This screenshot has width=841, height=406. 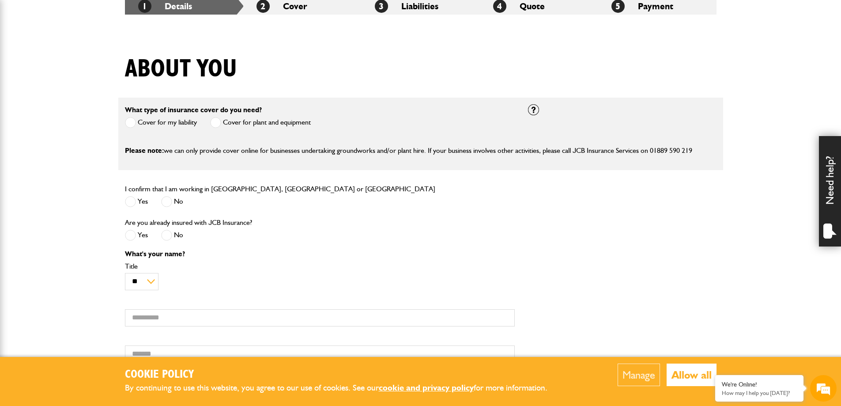 I want to click on p: we can only provide cover online for businesses undertaking groundworks and/or plant hire. If you..., so click(x=421, y=150).